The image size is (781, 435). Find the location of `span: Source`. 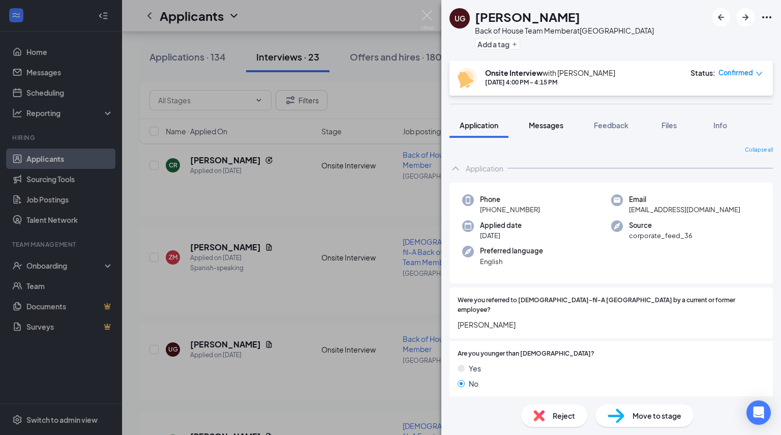

span: Source is located at coordinates (660, 225).